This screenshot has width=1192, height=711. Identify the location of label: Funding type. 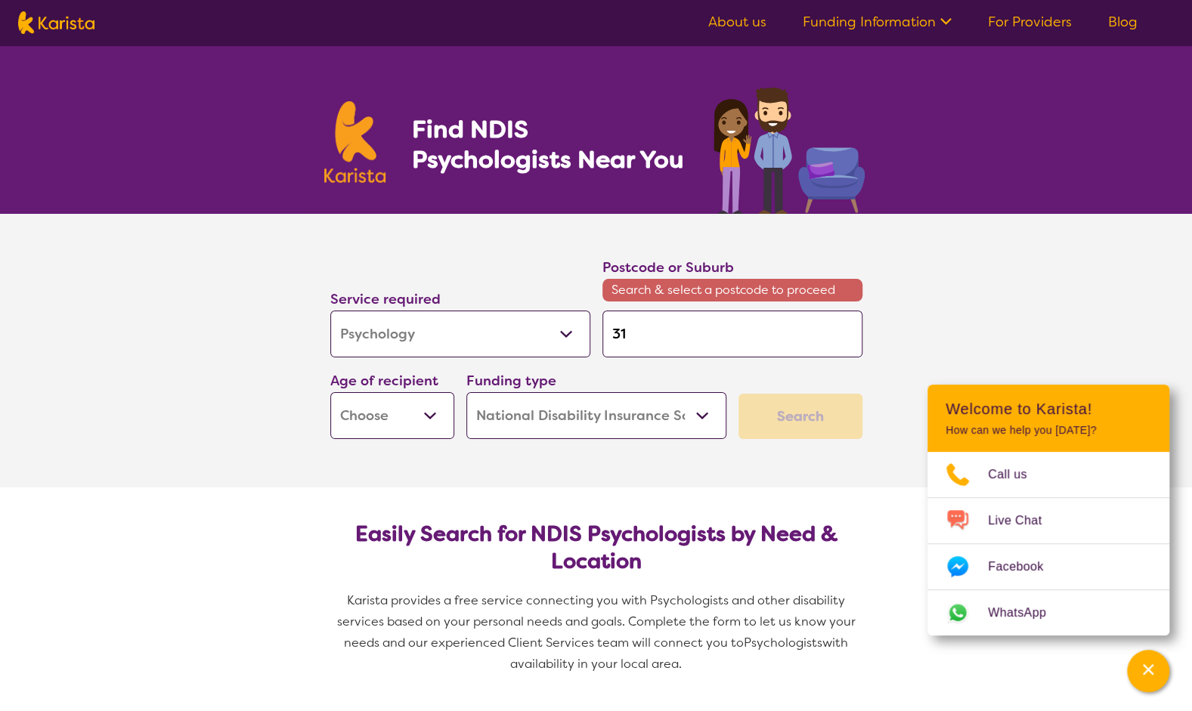
(511, 381).